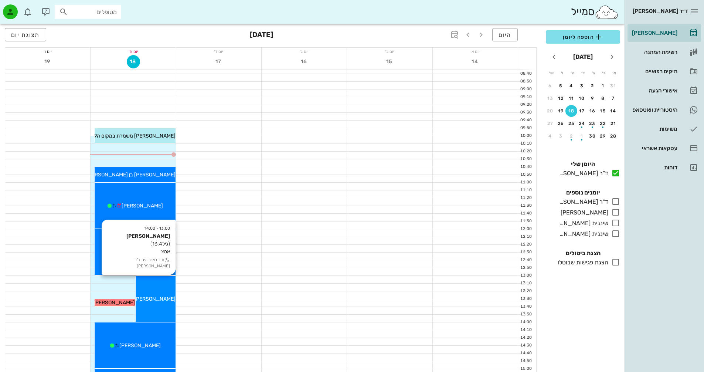  Describe the element at coordinates (664, 110) in the screenshot. I see `a: היסטוריית וואטסאפ` at that location.